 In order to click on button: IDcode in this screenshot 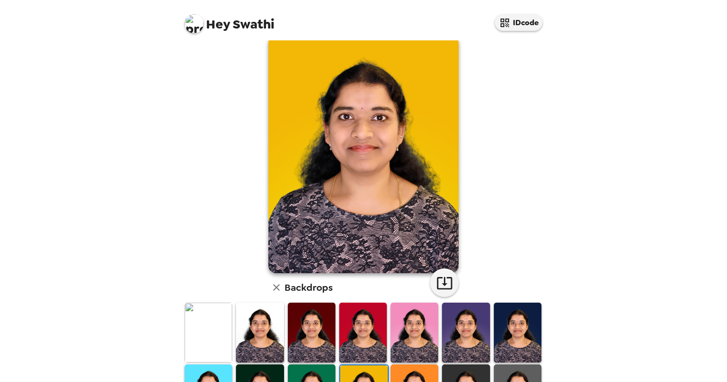, I will do `click(518, 22)`.